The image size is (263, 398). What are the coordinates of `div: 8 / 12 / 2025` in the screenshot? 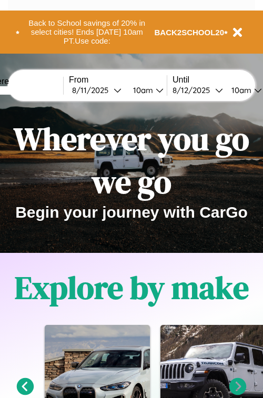 It's located at (193, 90).